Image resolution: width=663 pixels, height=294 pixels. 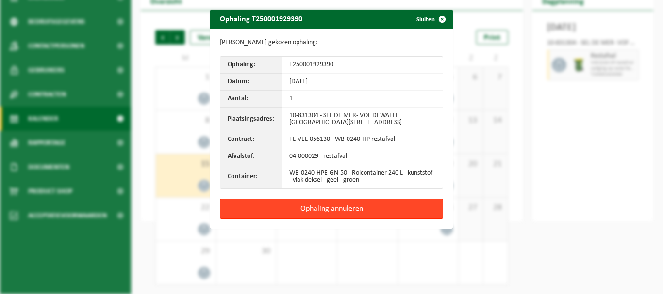 What do you see at coordinates (251, 157) in the screenshot?
I see `th: Afvalstof:` at bounding box center [251, 157].